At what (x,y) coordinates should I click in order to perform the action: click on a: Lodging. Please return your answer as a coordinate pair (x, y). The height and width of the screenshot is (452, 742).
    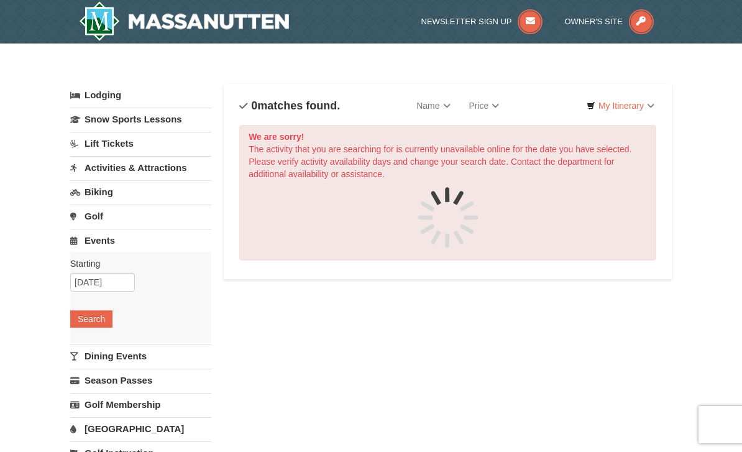
    Looking at the image, I should click on (140, 95).